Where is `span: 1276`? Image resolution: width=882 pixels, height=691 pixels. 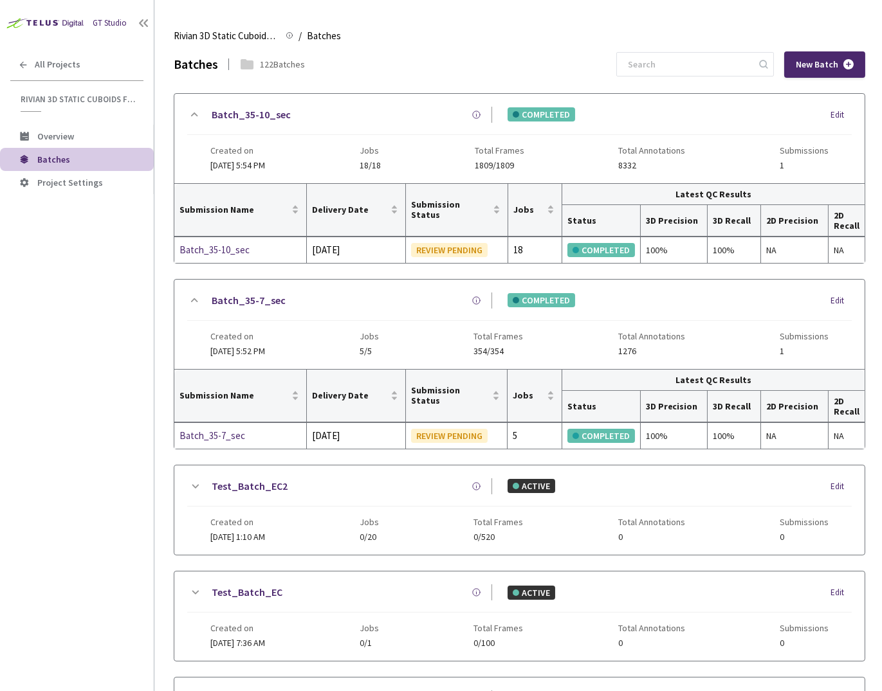 span: 1276 is located at coordinates (651, 351).